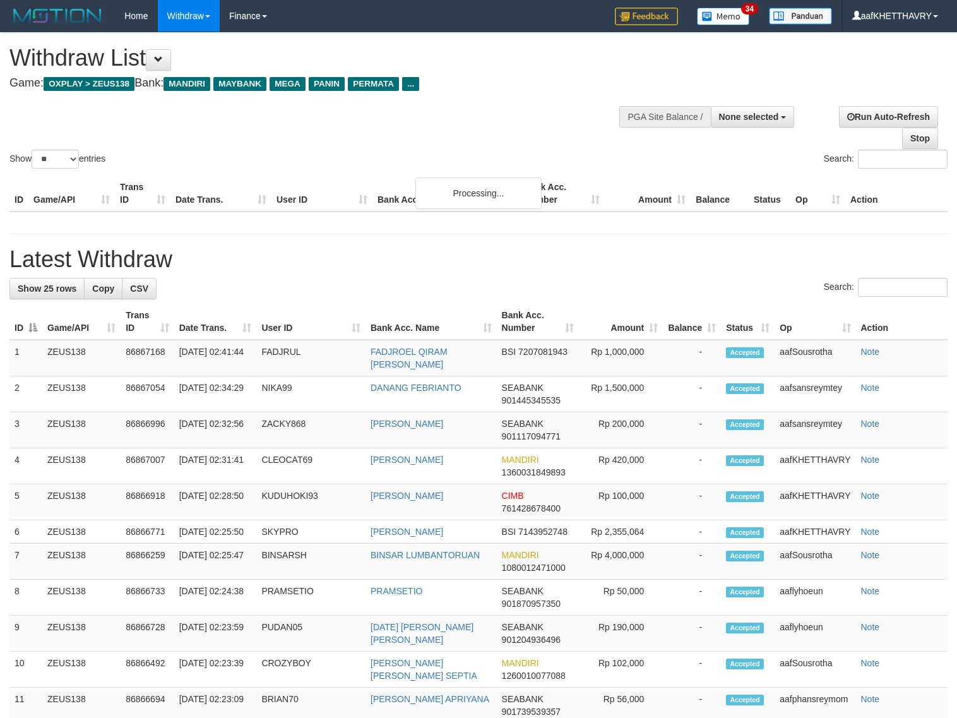 The height and width of the screenshot is (718, 957). Describe the element at coordinates (26, 466) in the screenshot. I see `td: 4` at that location.